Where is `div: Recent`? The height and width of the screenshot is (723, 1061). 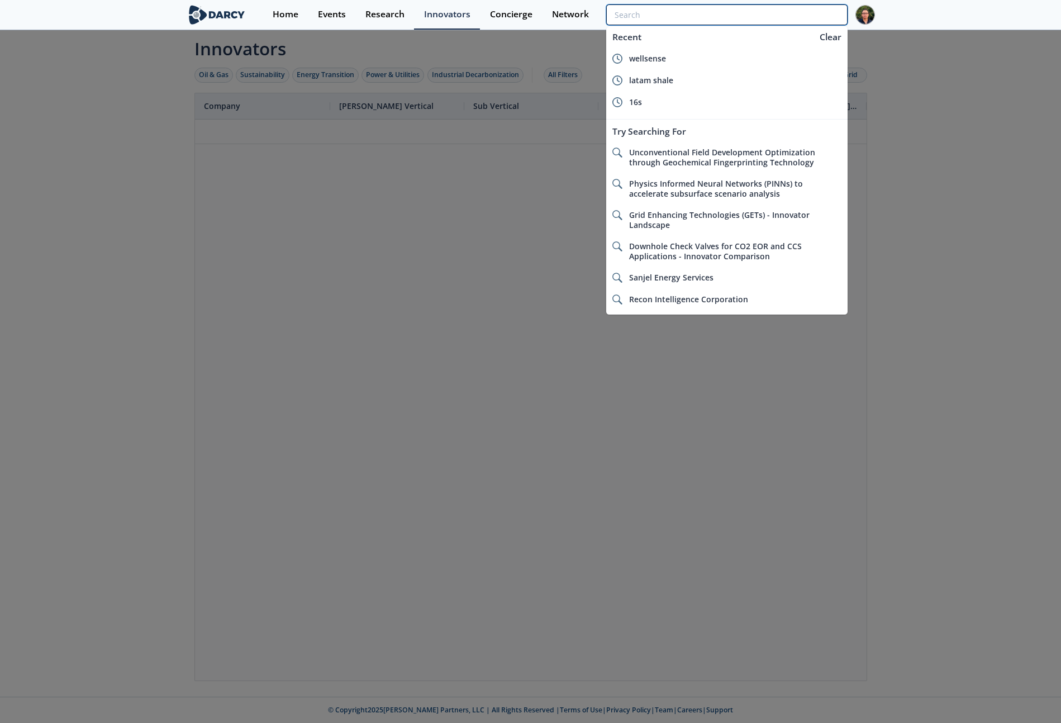 div: Recent is located at coordinates (709, 37).